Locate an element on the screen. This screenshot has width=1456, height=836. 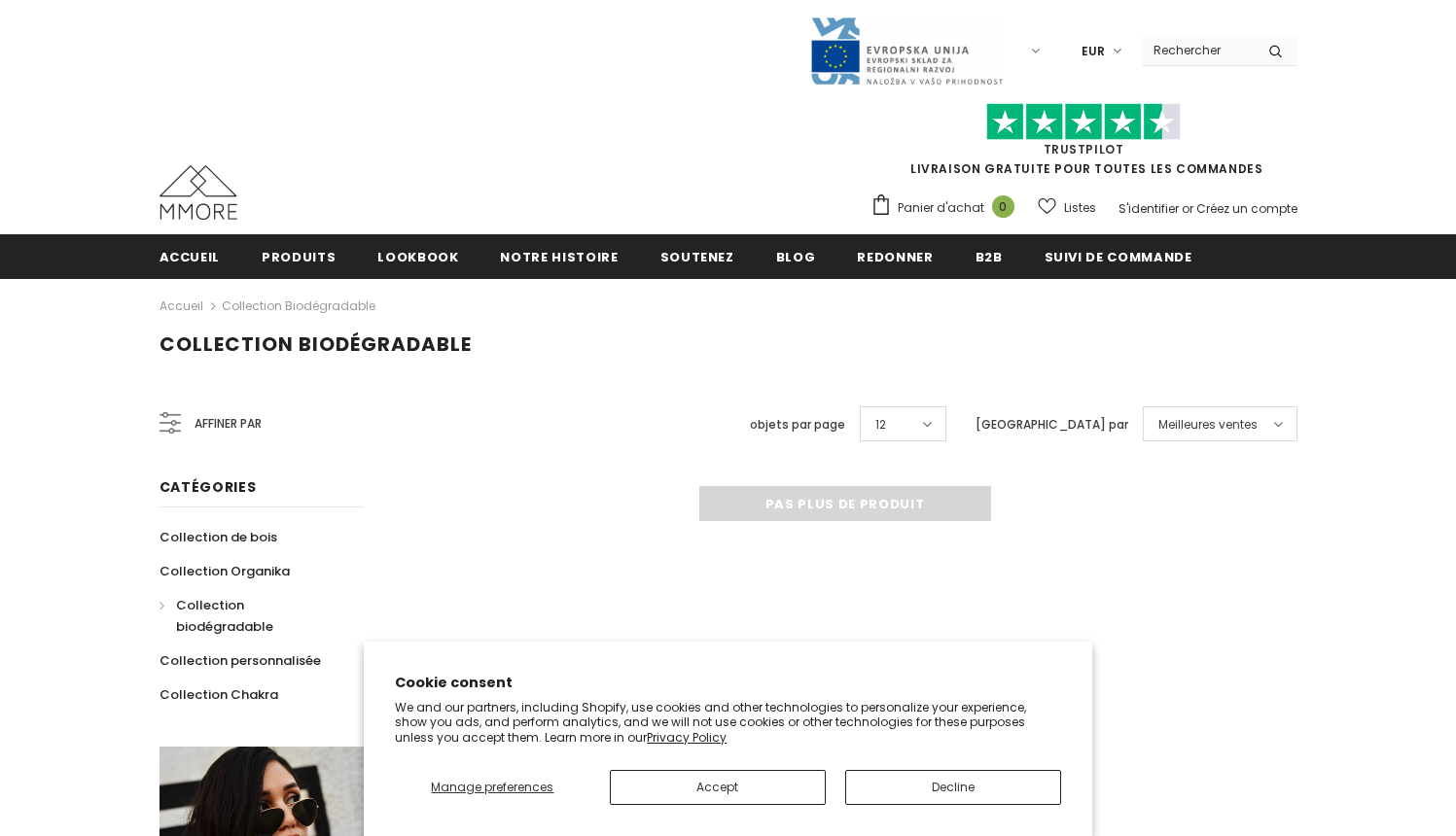
a: Collection Chakra is located at coordinates (219, 694).